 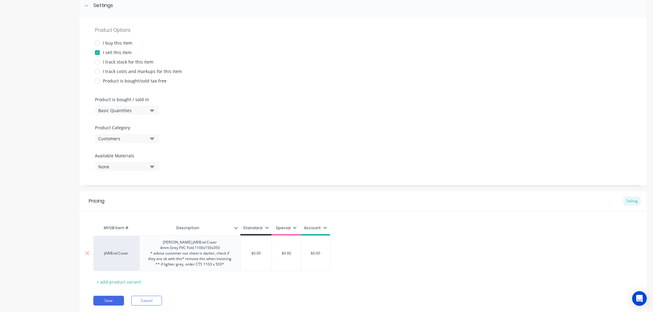 I want to click on label: Product Category, so click(x=125, y=128).